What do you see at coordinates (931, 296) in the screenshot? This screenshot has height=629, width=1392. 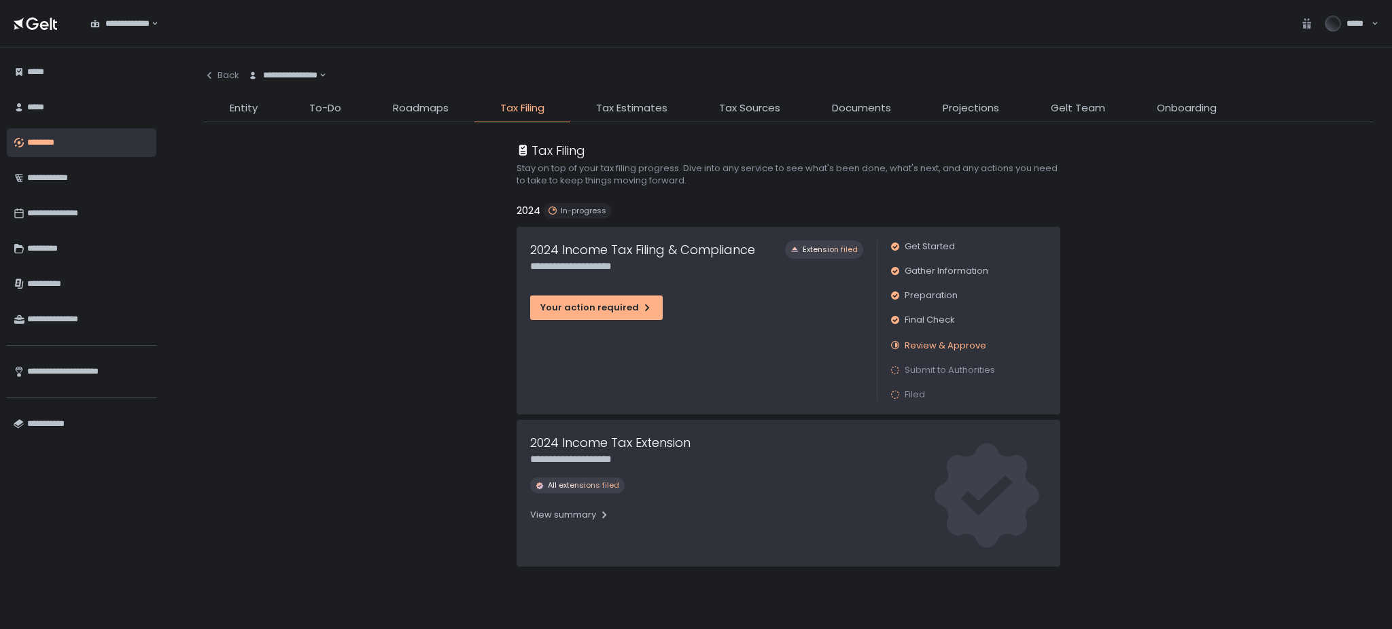 I see `span: Preparation` at bounding box center [931, 296].